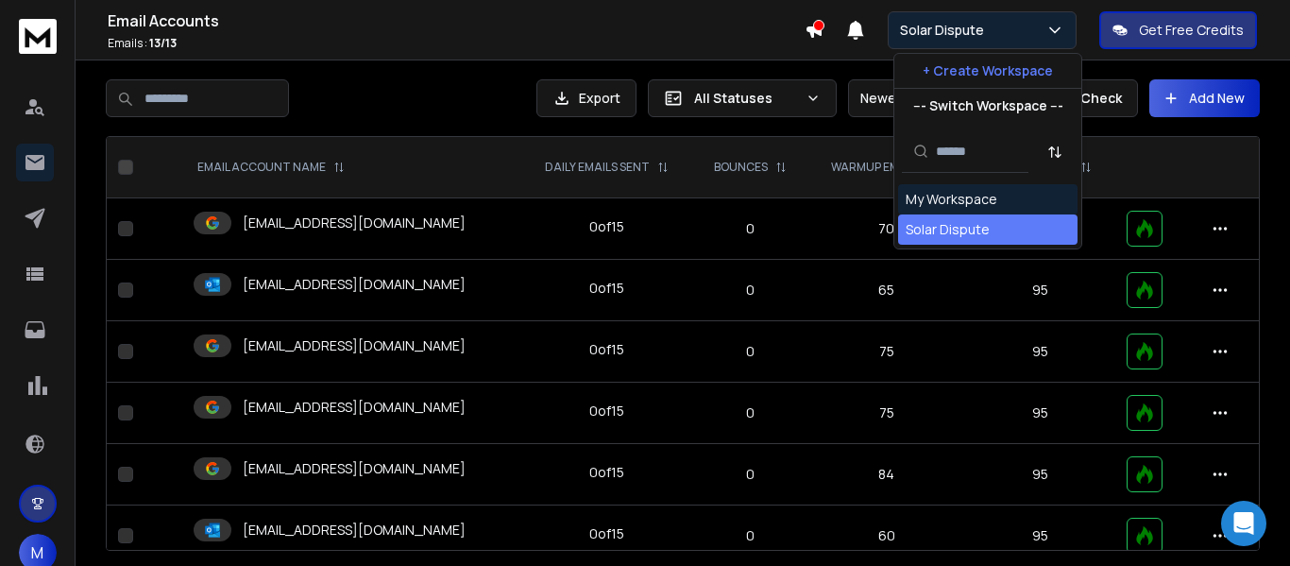 The height and width of the screenshot is (566, 1290). Describe the element at coordinates (876, 167) in the screenshot. I see `p: WARMUP EMAILS` at that location.